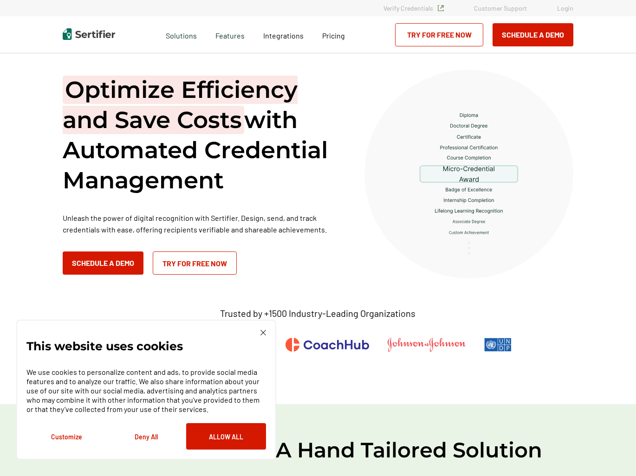 Image resolution: width=636 pixels, height=476 pixels. Describe the element at coordinates (146, 436) in the screenshot. I see `button: Deny All` at that location.